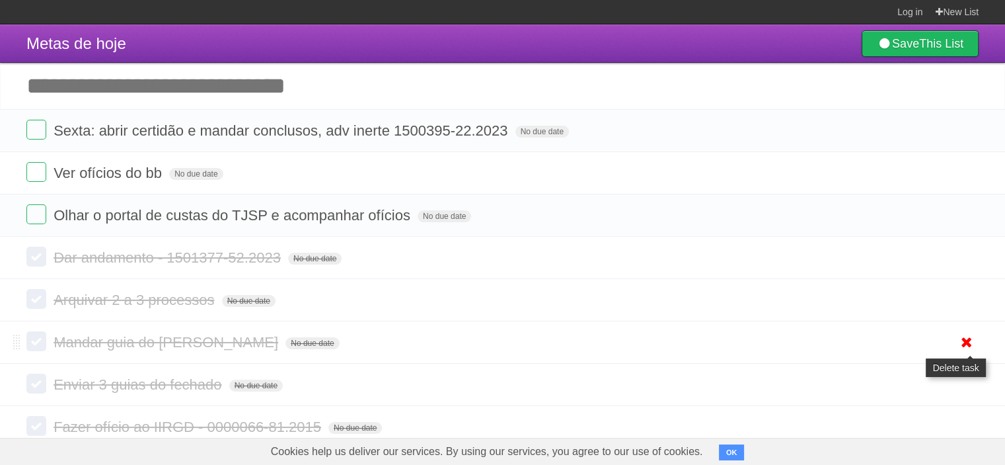 This screenshot has height=465, width=1005. I want to click on span: Sexta: abrir certidão e mandar conclusos, adv inerte 1500395-22.2023, so click(282, 130).